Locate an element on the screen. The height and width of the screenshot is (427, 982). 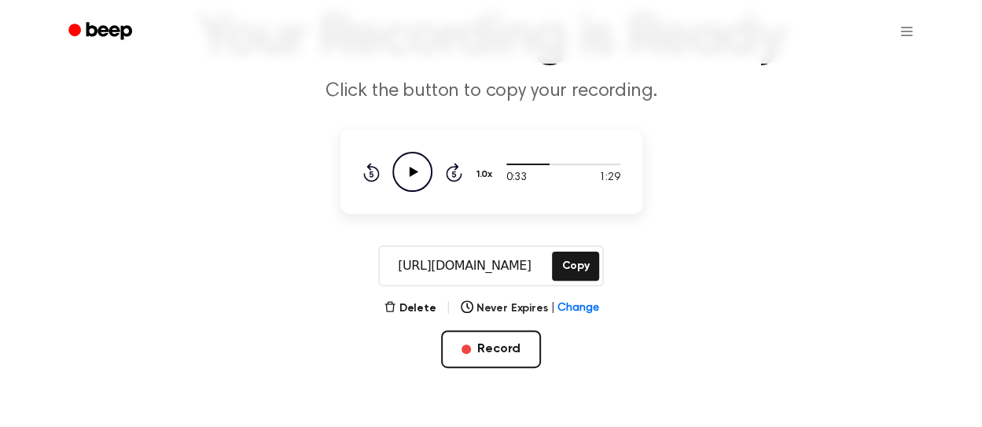
span: 1:29 is located at coordinates (610, 178).